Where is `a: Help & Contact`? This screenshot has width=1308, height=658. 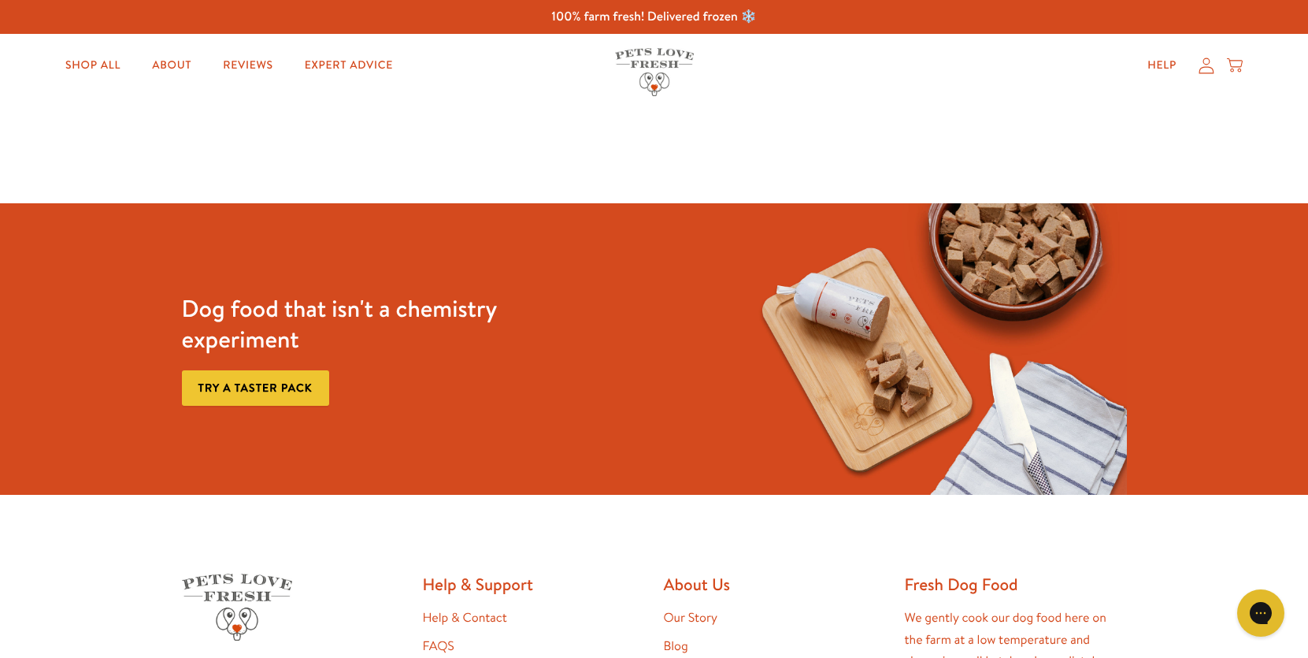 a: Help & Contact is located at coordinates (465, 617).